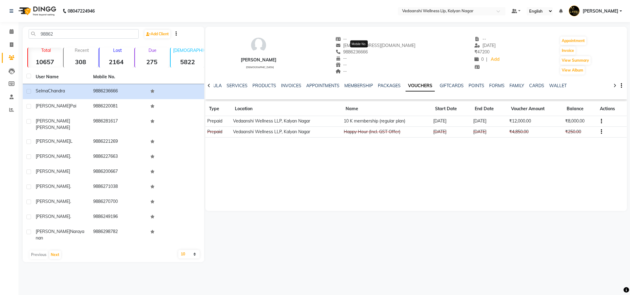 The image size is (630, 295). What do you see at coordinates (611, 109) in the screenshot?
I see `th: Actions` at bounding box center [611, 109].